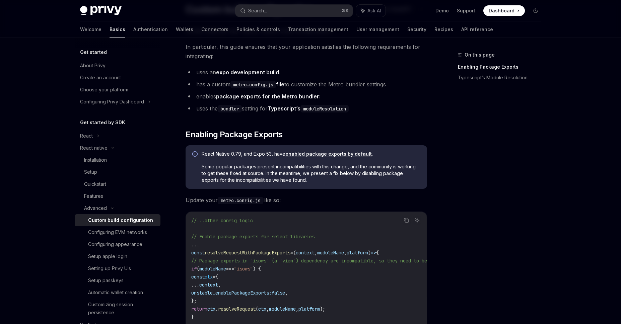 The width and height of the screenshot is (621, 324). Describe the element at coordinates (308, 109) in the screenshot. I see `a: Typescript’smoduleResolution` at that location.